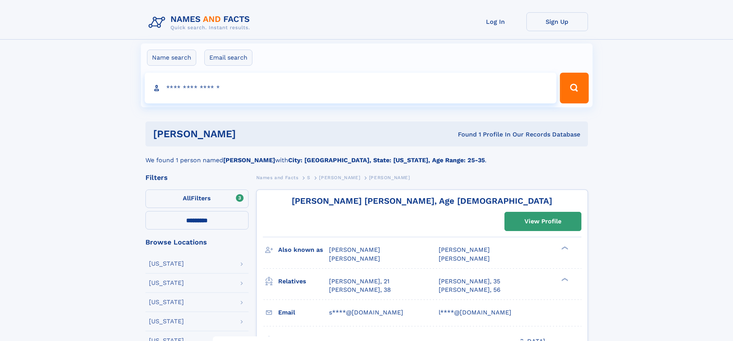  I want to click on a: View Profile, so click(543, 222).